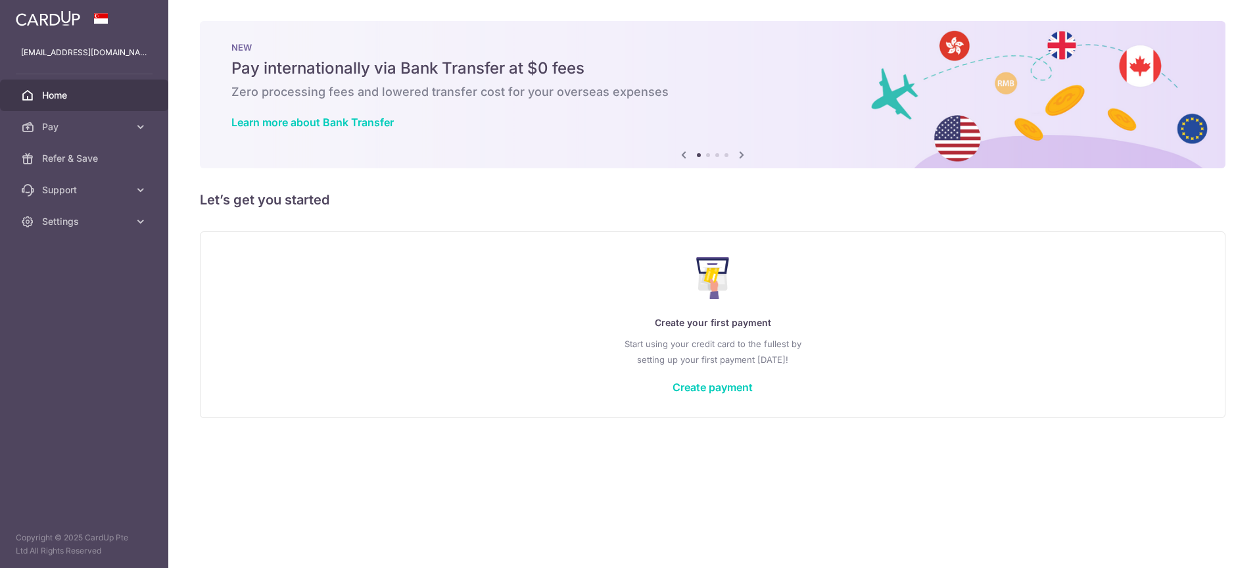 The width and height of the screenshot is (1257, 568). Describe the element at coordinates (312, 122) in the screenshot. I see `a: Learn more about Bank Transfer` at that location.